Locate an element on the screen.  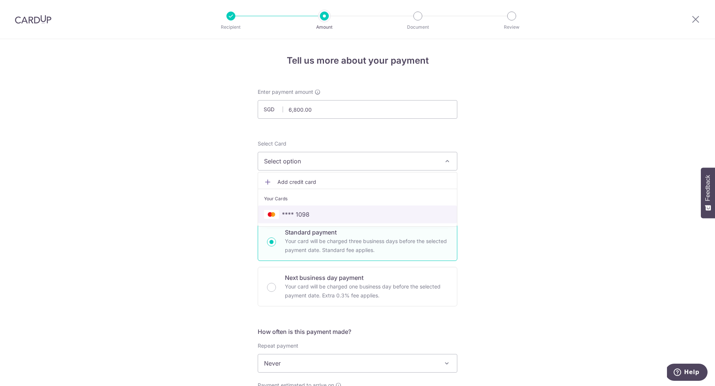
h4: Tell us more about your payment is located at coordinates (358, 61).